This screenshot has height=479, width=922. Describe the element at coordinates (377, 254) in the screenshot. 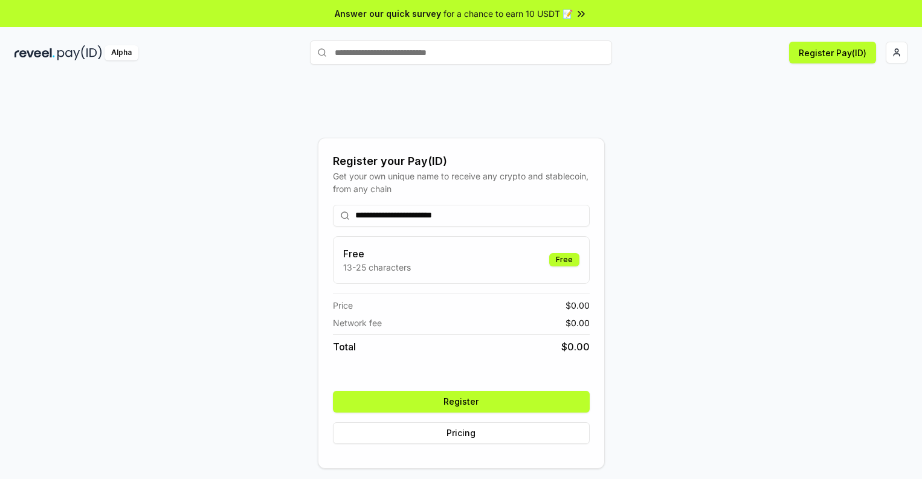

I see `h3: Free` at that location.